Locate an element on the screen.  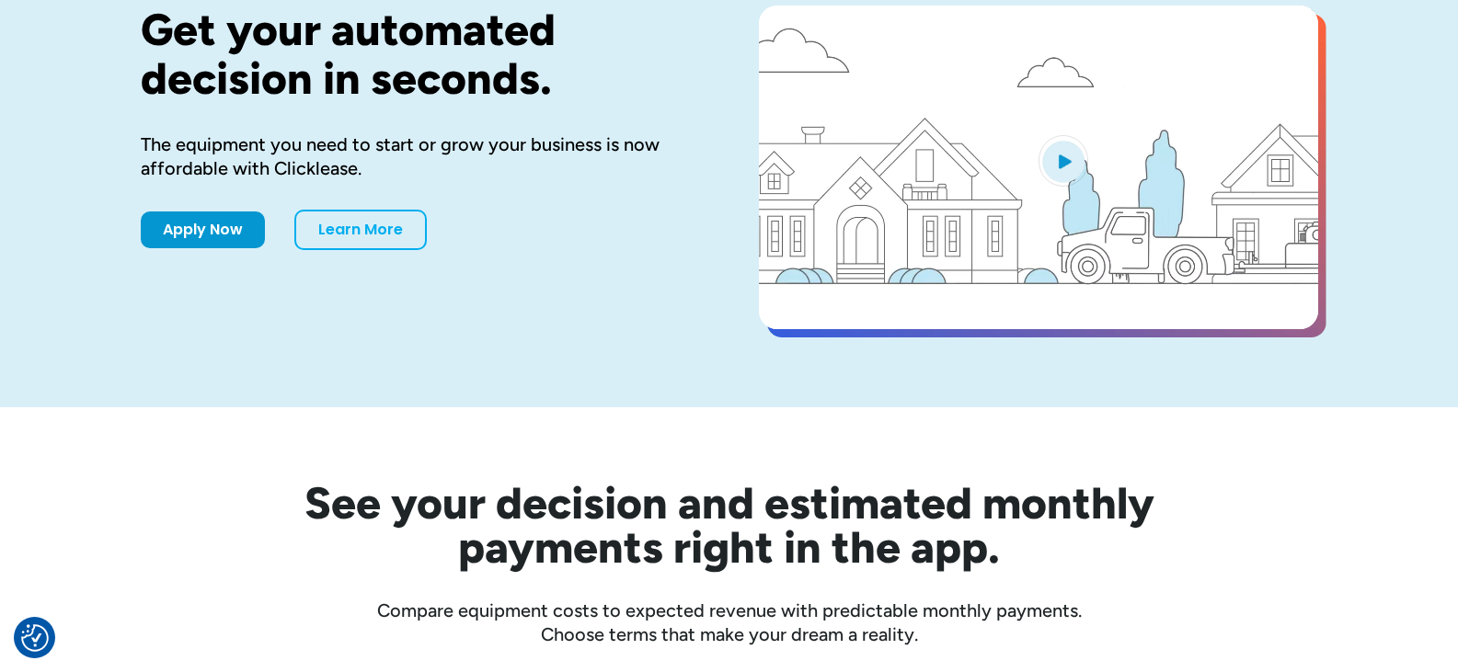
a: Learn More is located at coordinates (361, 230).